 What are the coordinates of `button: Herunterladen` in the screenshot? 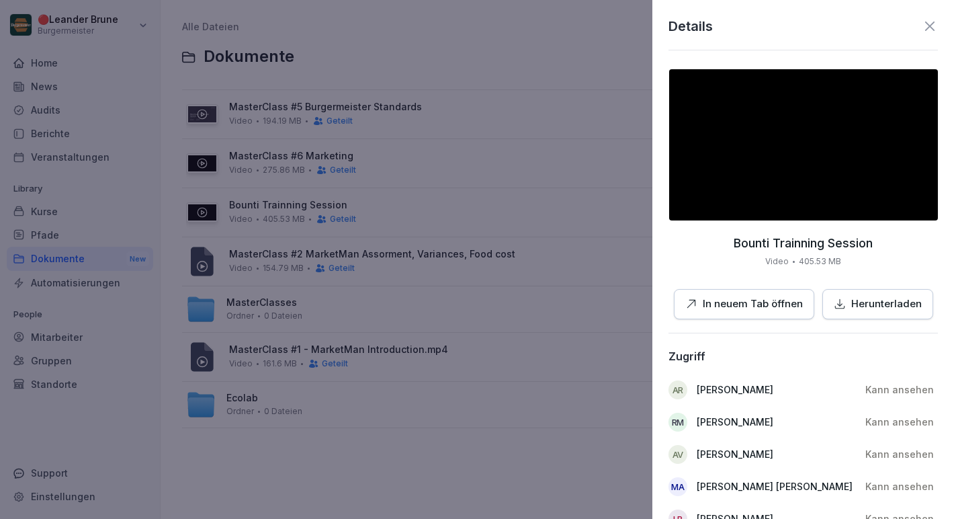 It's located at (877, 304).